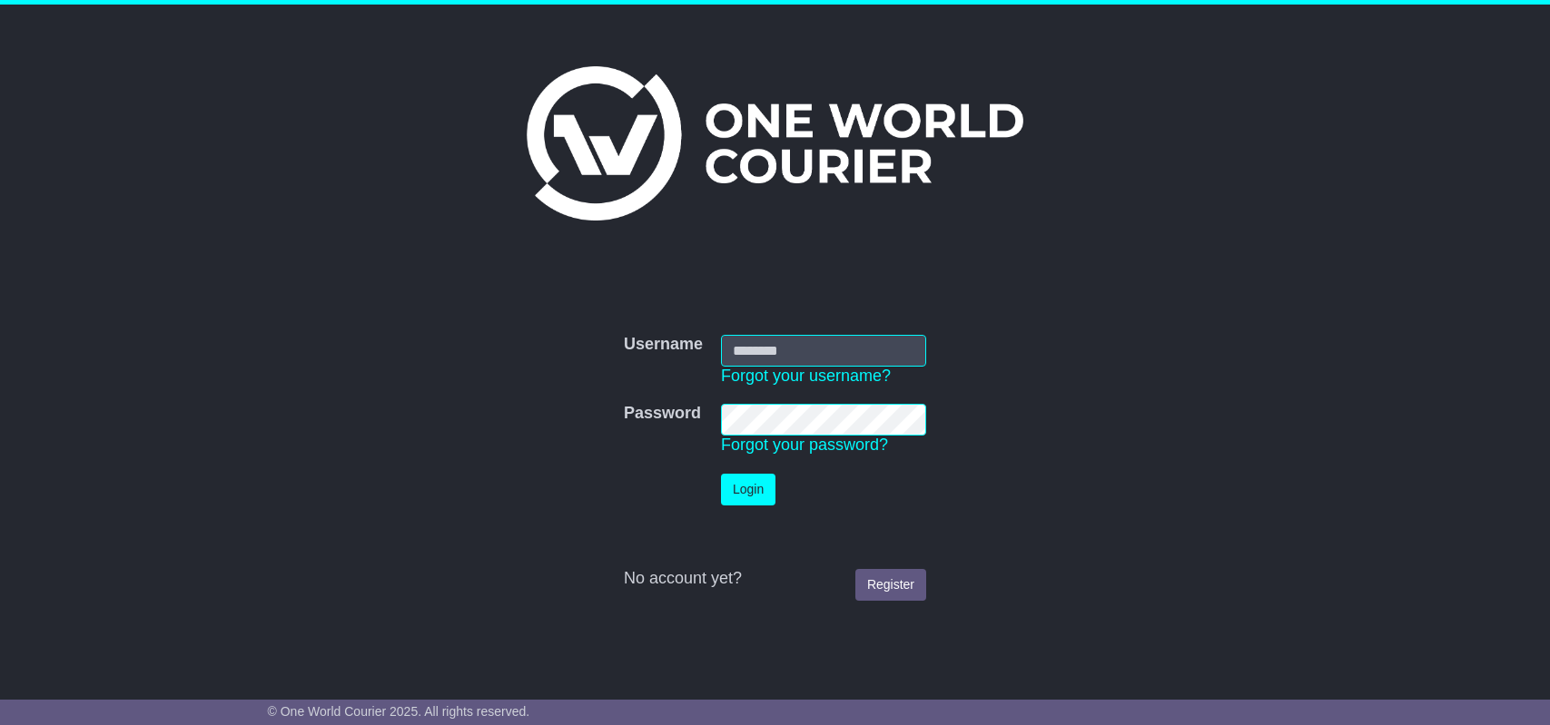  What do you see at coordinates (662, 414) in the screenshot?
I see `label: Password` at bounding box center [662, 414].